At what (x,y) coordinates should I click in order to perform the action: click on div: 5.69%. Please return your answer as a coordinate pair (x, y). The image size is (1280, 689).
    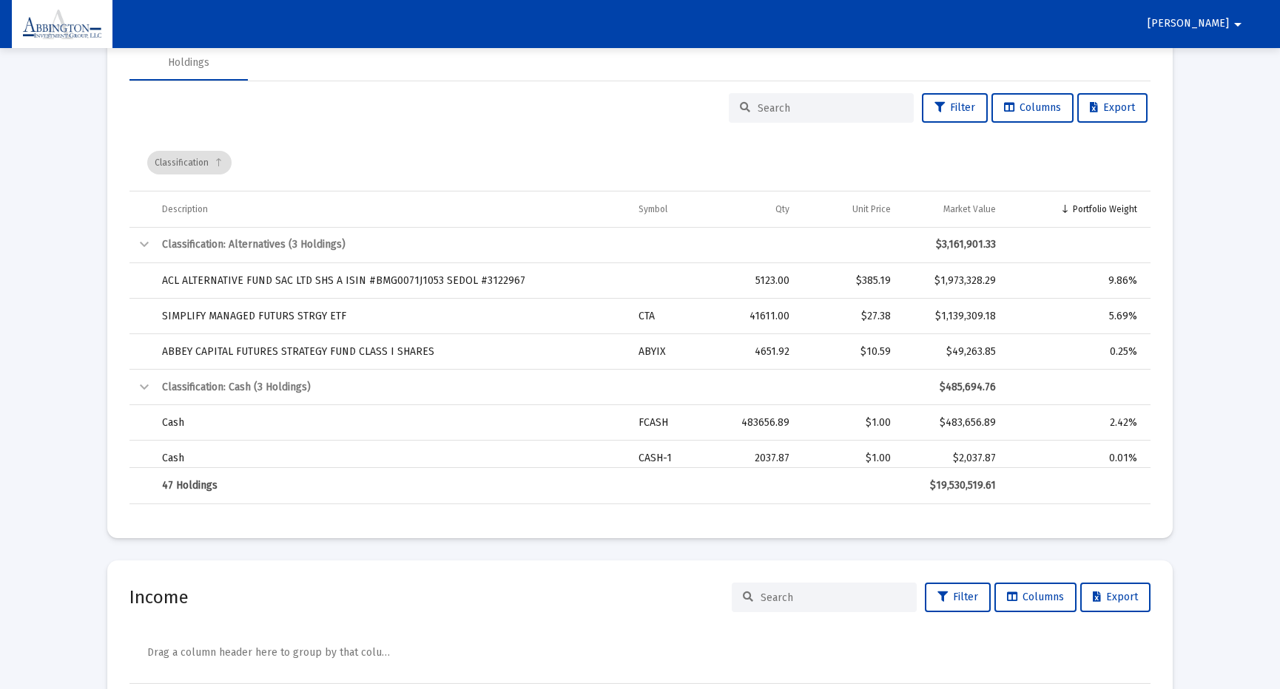
    Looking at the image, I should click on (1076, 317).